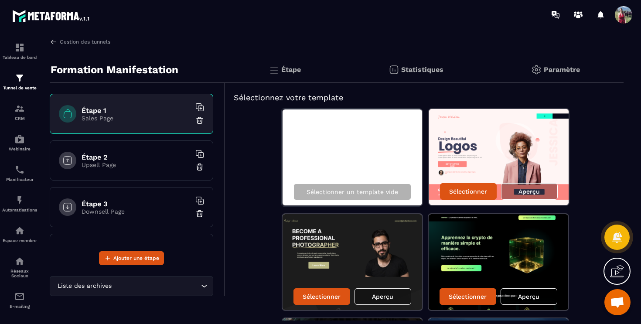 The image size is (641, 324). I want to click on p: Sélectionner un template vide, so click(353, 192).